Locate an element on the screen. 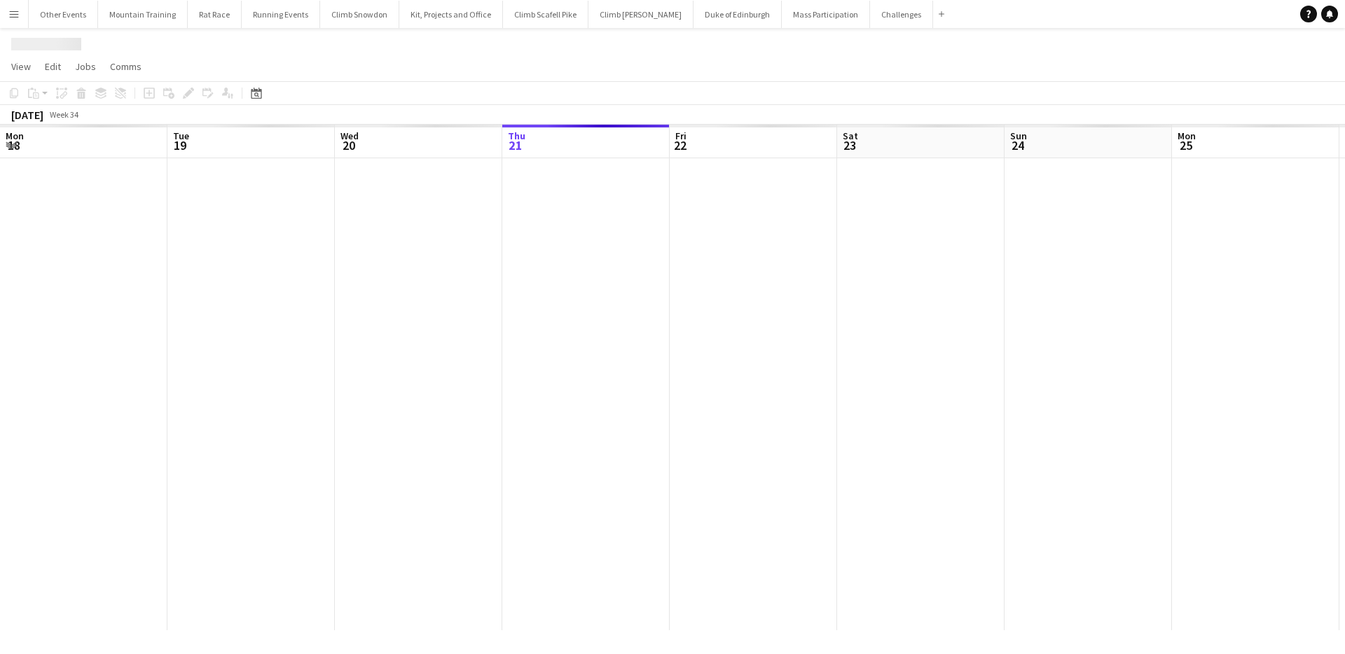 The width and height of the screenshot is (1345, 654). button: Climb Scafell Pike is located at coordinates (546, 14).